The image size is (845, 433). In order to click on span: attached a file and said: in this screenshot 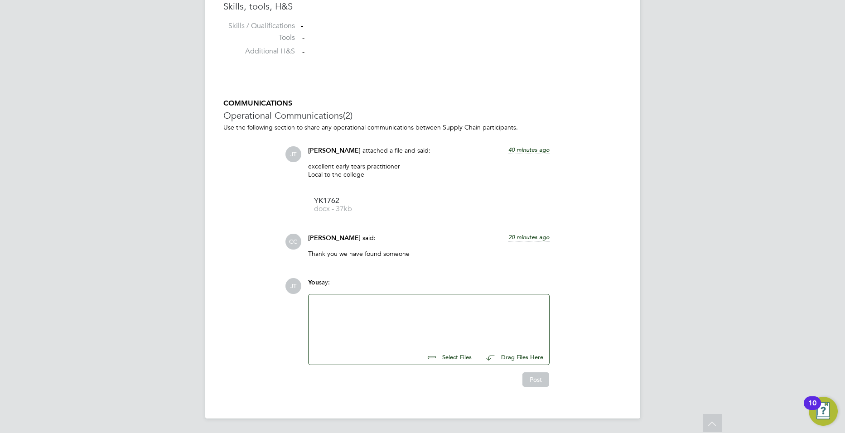, I will do `click(396, 150)`.